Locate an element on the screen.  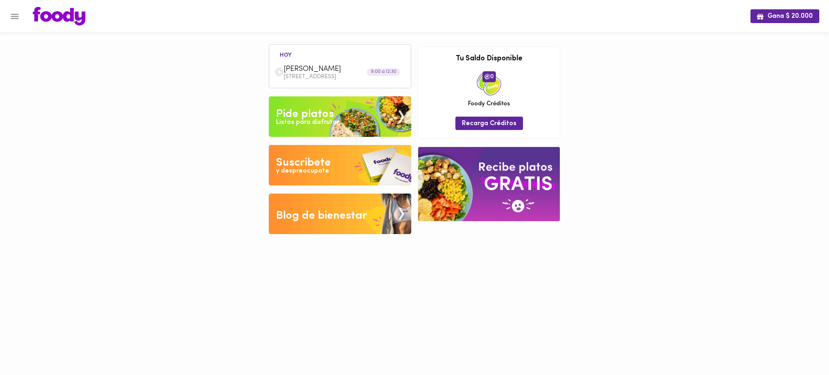
img: credits-package.png is located at coordinates (489, 83).